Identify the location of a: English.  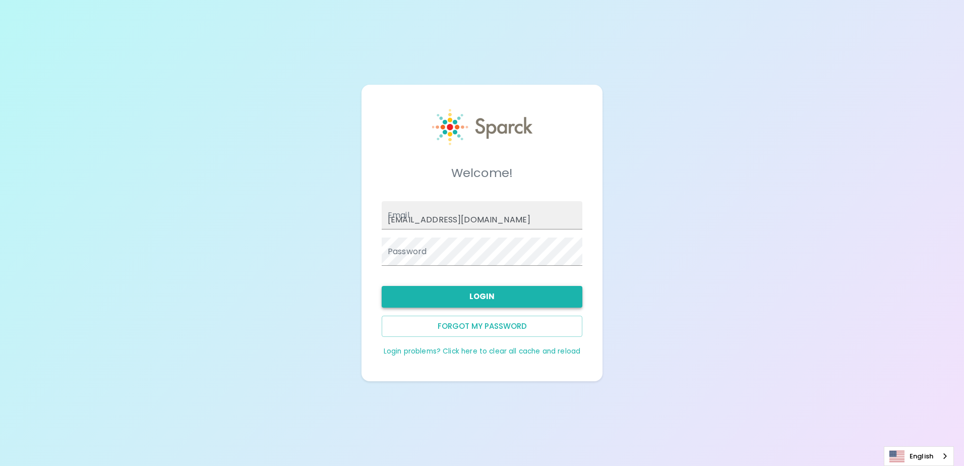
(918, 456).